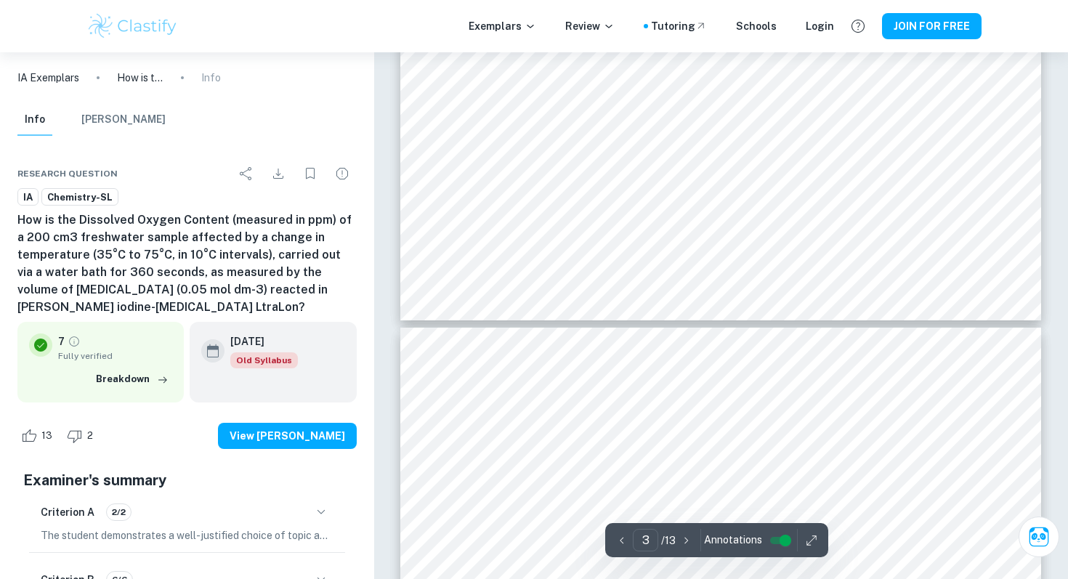  I want to click on div: Login, so click(820, 26).